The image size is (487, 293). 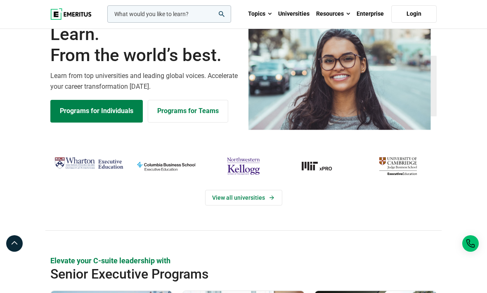 I want to click on a: Explore for Business, so click(x=188, y=111).